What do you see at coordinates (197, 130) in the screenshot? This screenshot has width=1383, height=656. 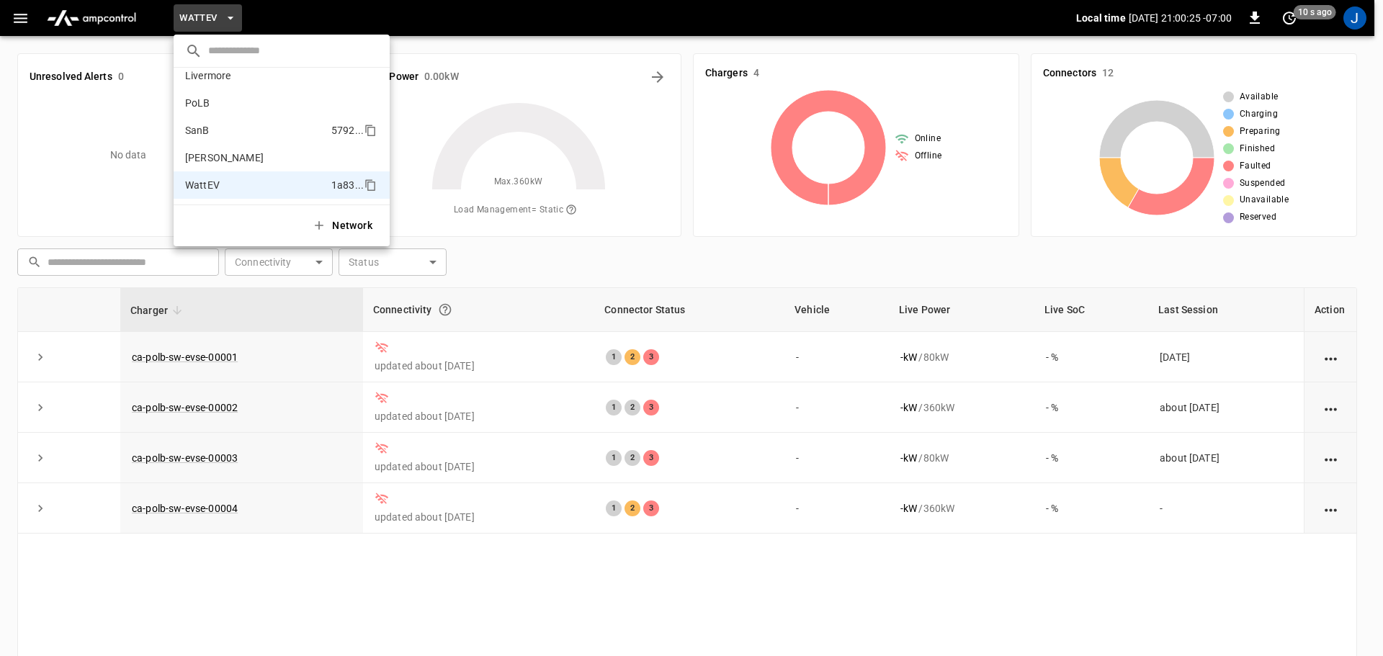 I see `p: SanB` at bounding box center [197, 130].